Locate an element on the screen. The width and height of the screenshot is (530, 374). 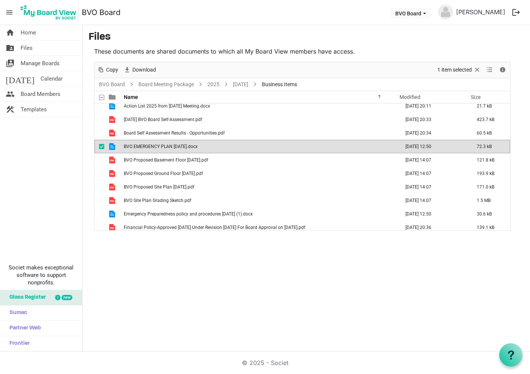
td: 121.8 kB is template cell column header Size is located at coordinates (489, 160).